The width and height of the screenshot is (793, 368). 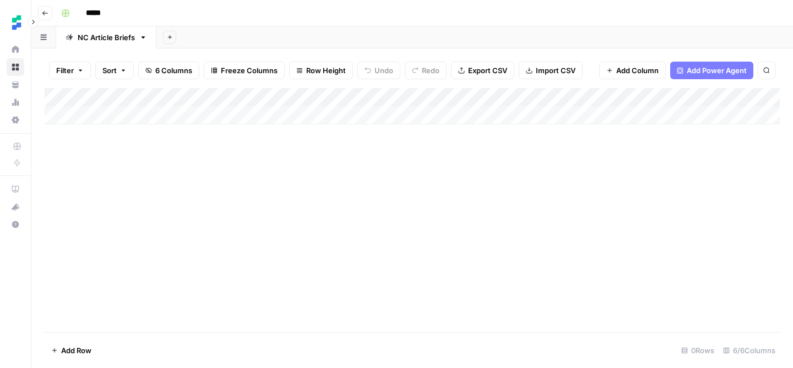 What do you see at coordinates (379, 70) in the screenshot?
I see `button: Undo` at bounding box center [379, 70].